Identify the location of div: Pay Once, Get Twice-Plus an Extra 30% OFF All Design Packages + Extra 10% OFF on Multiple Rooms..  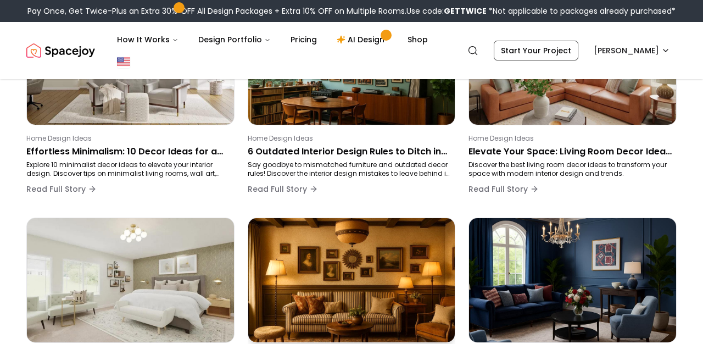
(352, 11).